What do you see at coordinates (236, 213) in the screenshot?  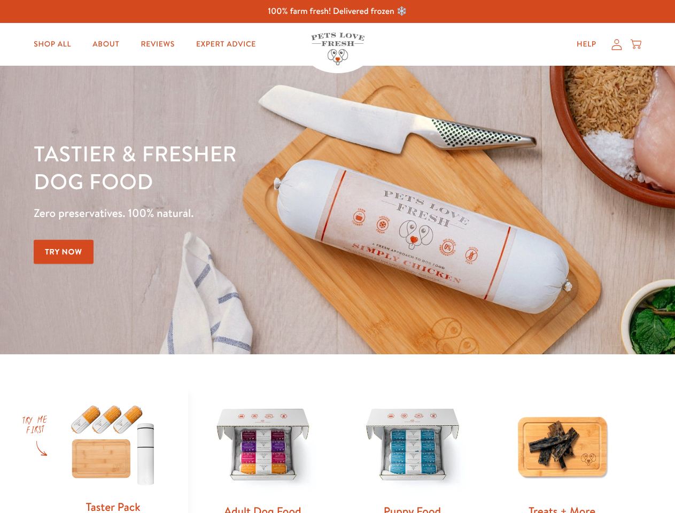 I see `p: Zero preservatives. 100% natural.` at bounding box center [236, 213].